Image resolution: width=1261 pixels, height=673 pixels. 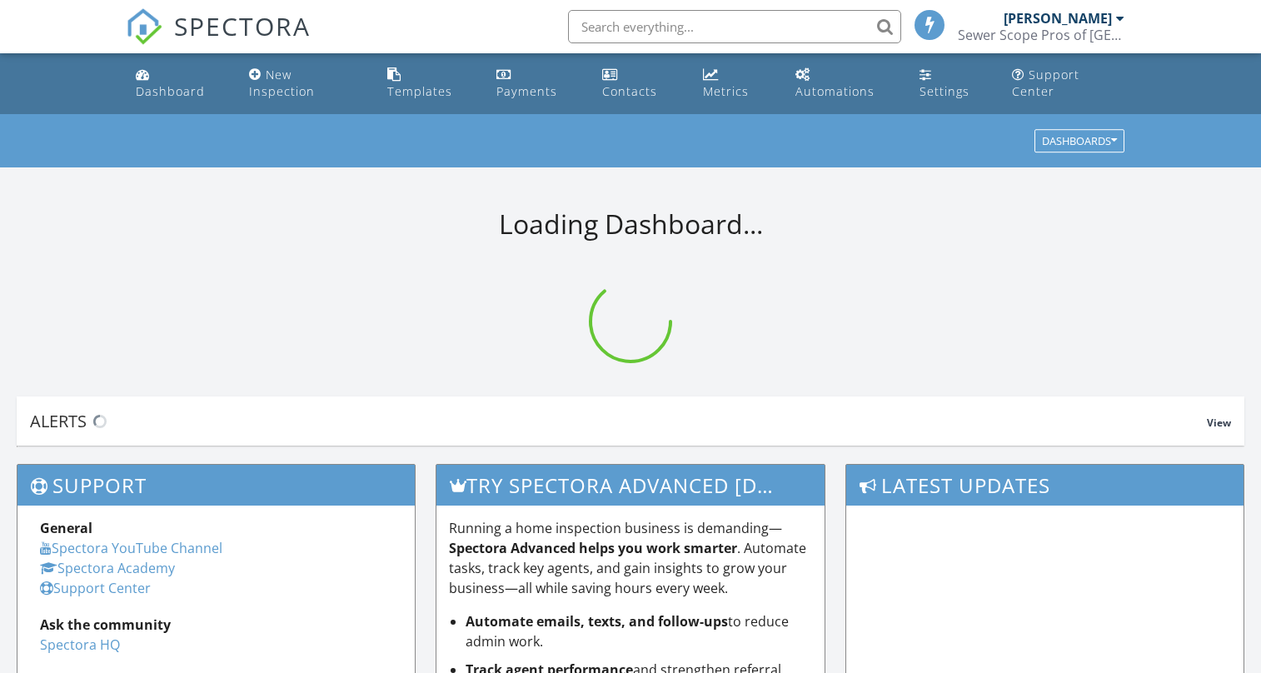 I want to click on li: to reduce admin work., so click(x=638, y=631).